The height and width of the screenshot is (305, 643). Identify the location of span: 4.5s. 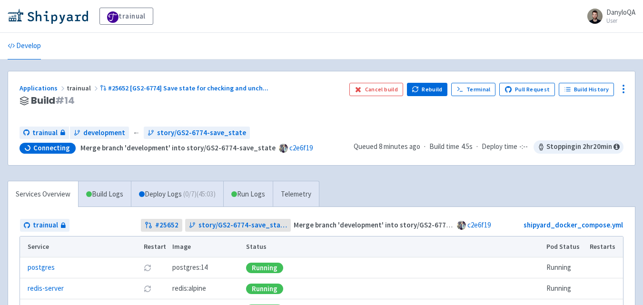
(467, 147).